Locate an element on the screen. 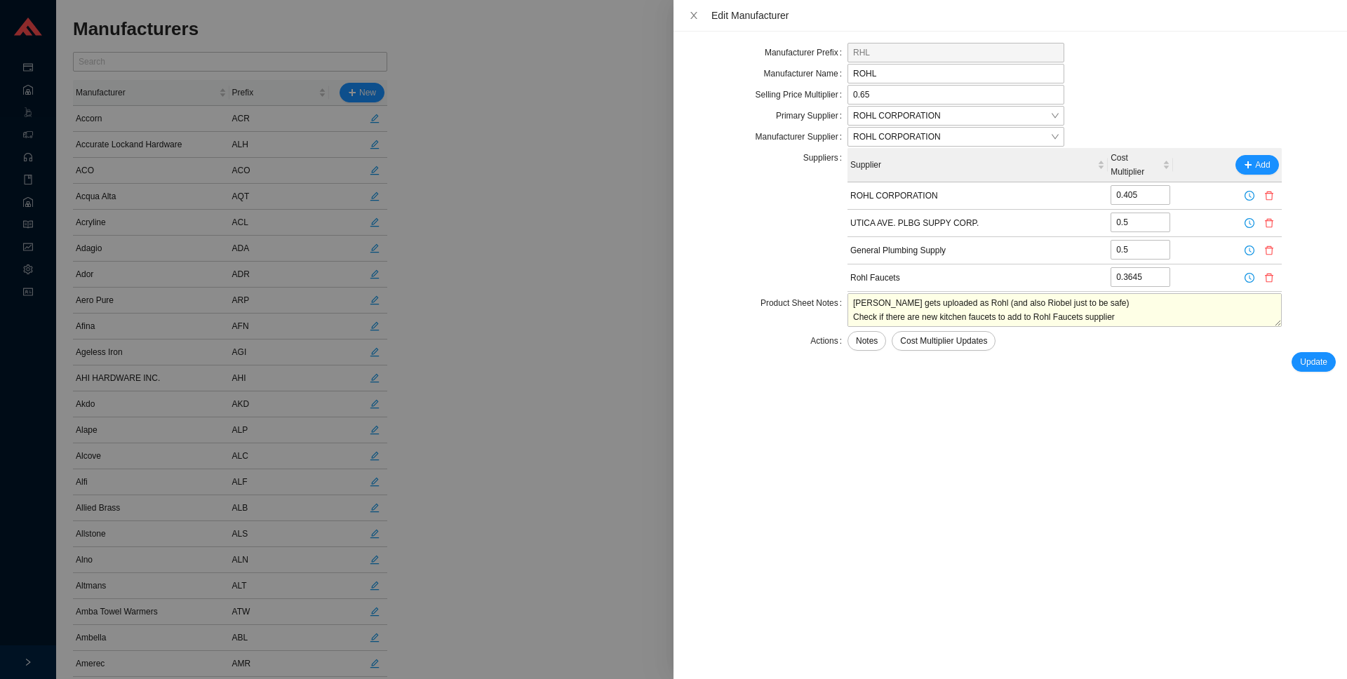 The height and width of the screenshot is (679, 1347). span: Add is located at coordinates (1262, 165).